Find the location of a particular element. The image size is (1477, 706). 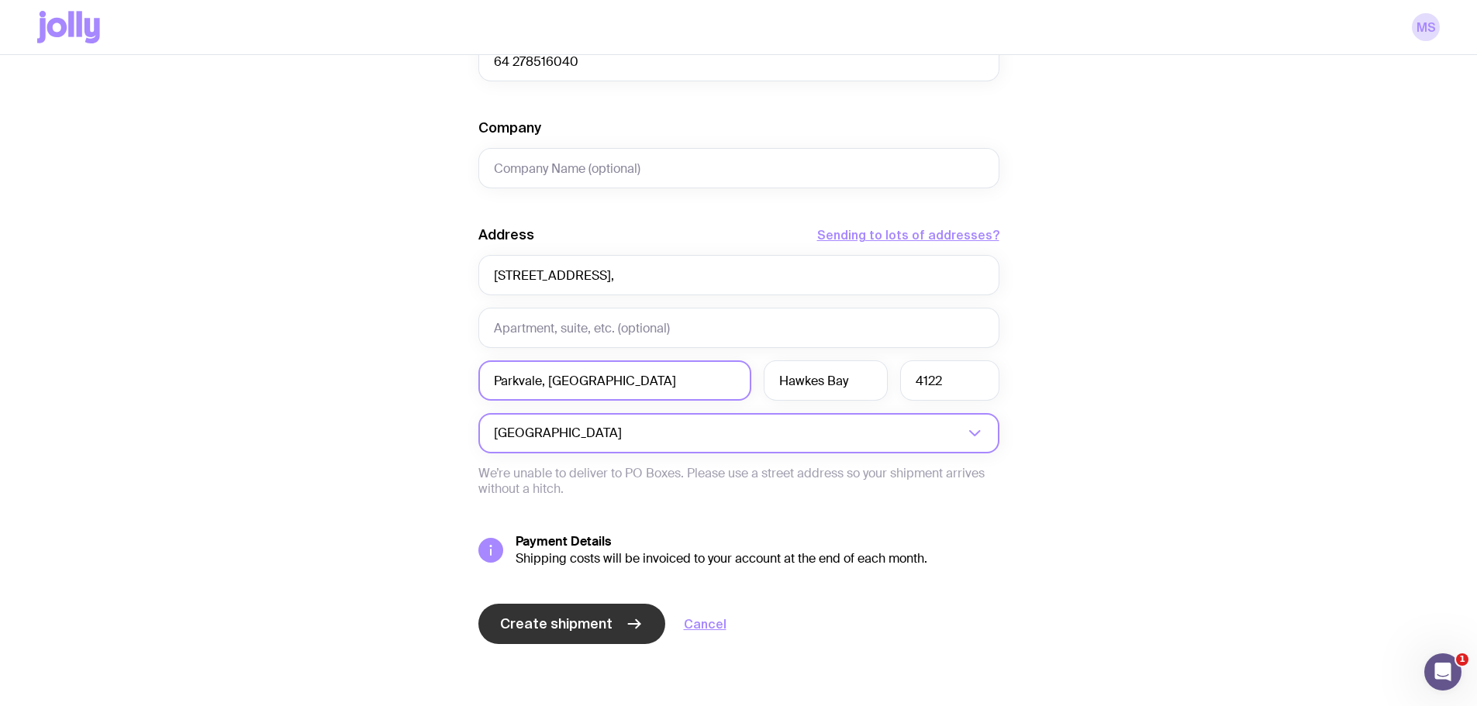

input: Apartment, suite, etc. (optional) is located at coordinates (739, 328).